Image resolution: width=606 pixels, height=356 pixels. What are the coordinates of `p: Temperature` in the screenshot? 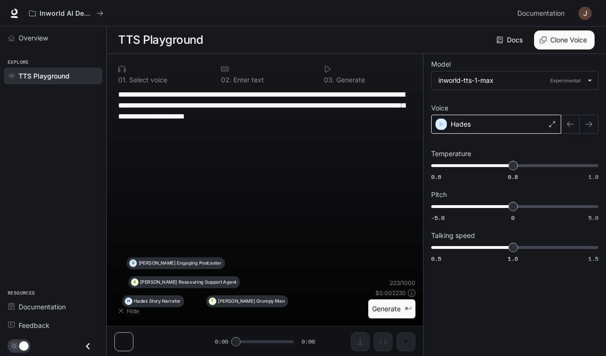 It's located at (451, 154).